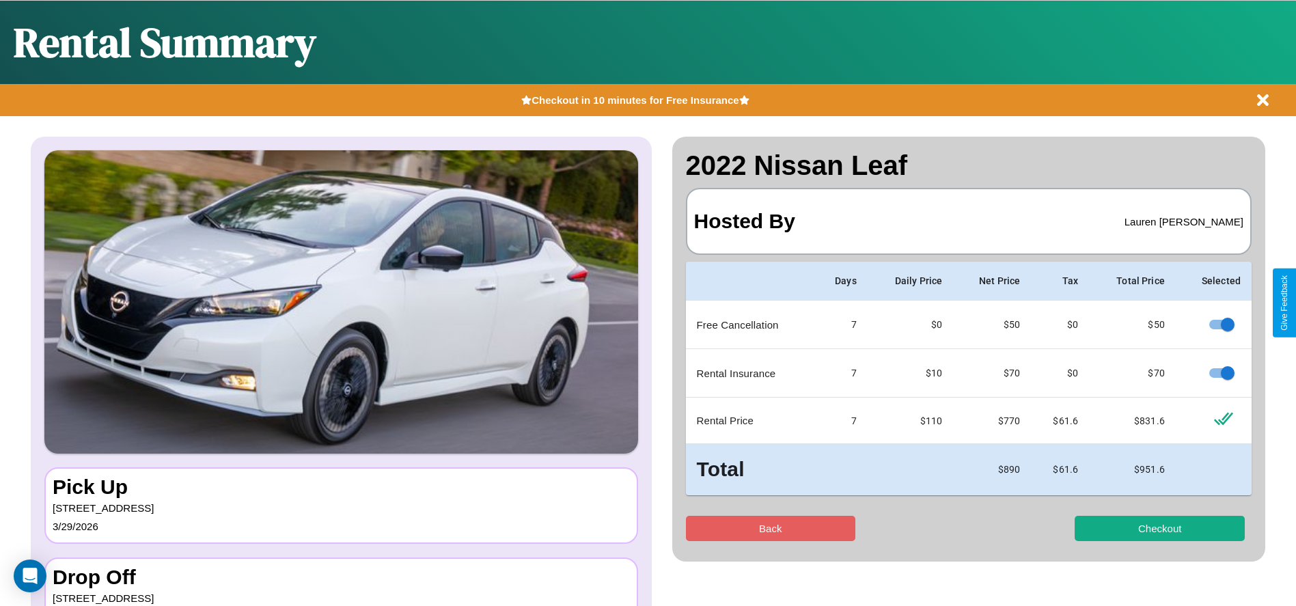 This screenshot has width=1296, height=606. I want to click on button: Checkout, so click(1160, 528).